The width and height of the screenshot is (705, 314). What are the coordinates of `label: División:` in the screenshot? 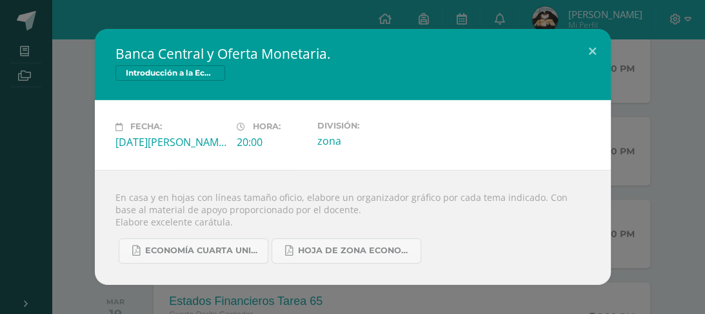 It's located at (373, 125).